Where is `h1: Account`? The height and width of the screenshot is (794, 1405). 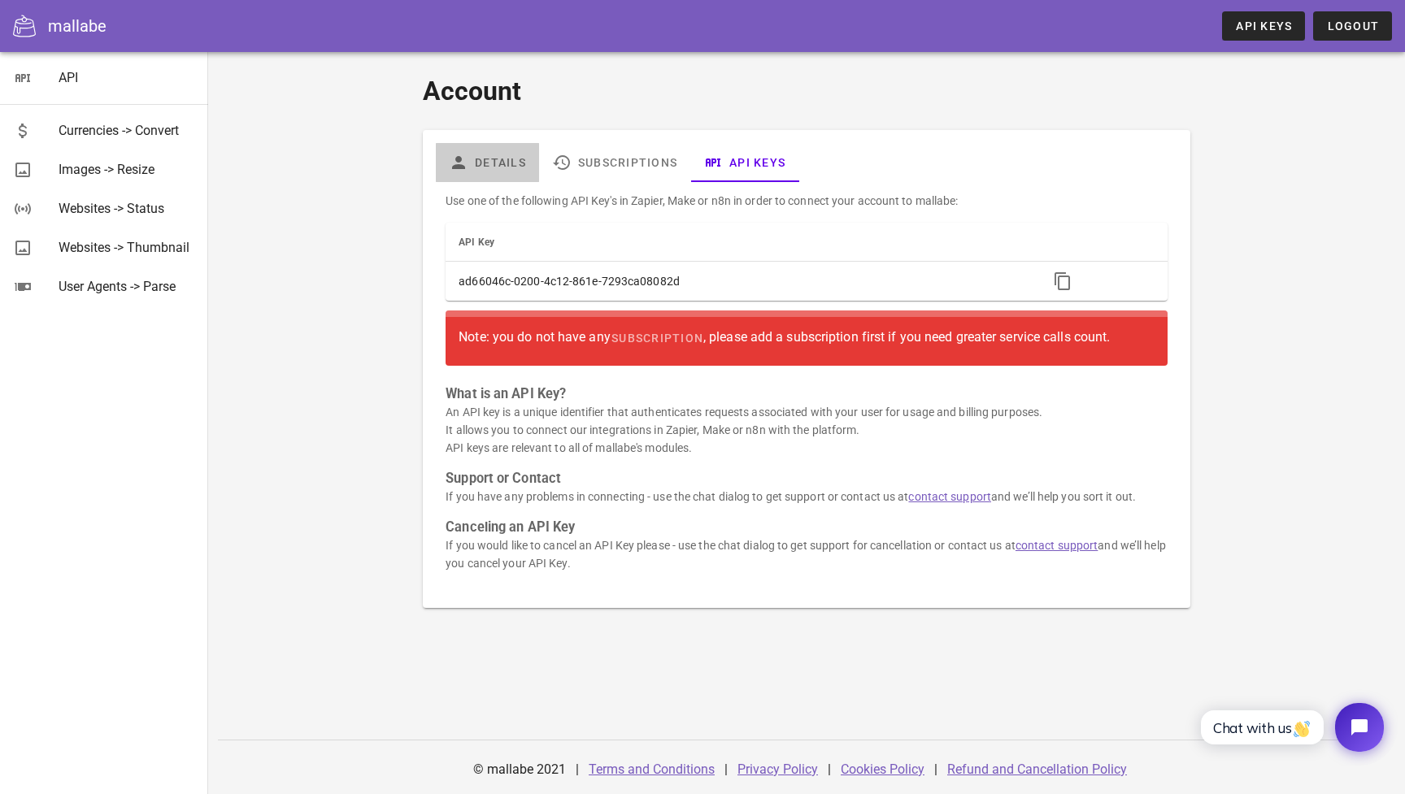 h1: Account is located at coordinates (807, 91).